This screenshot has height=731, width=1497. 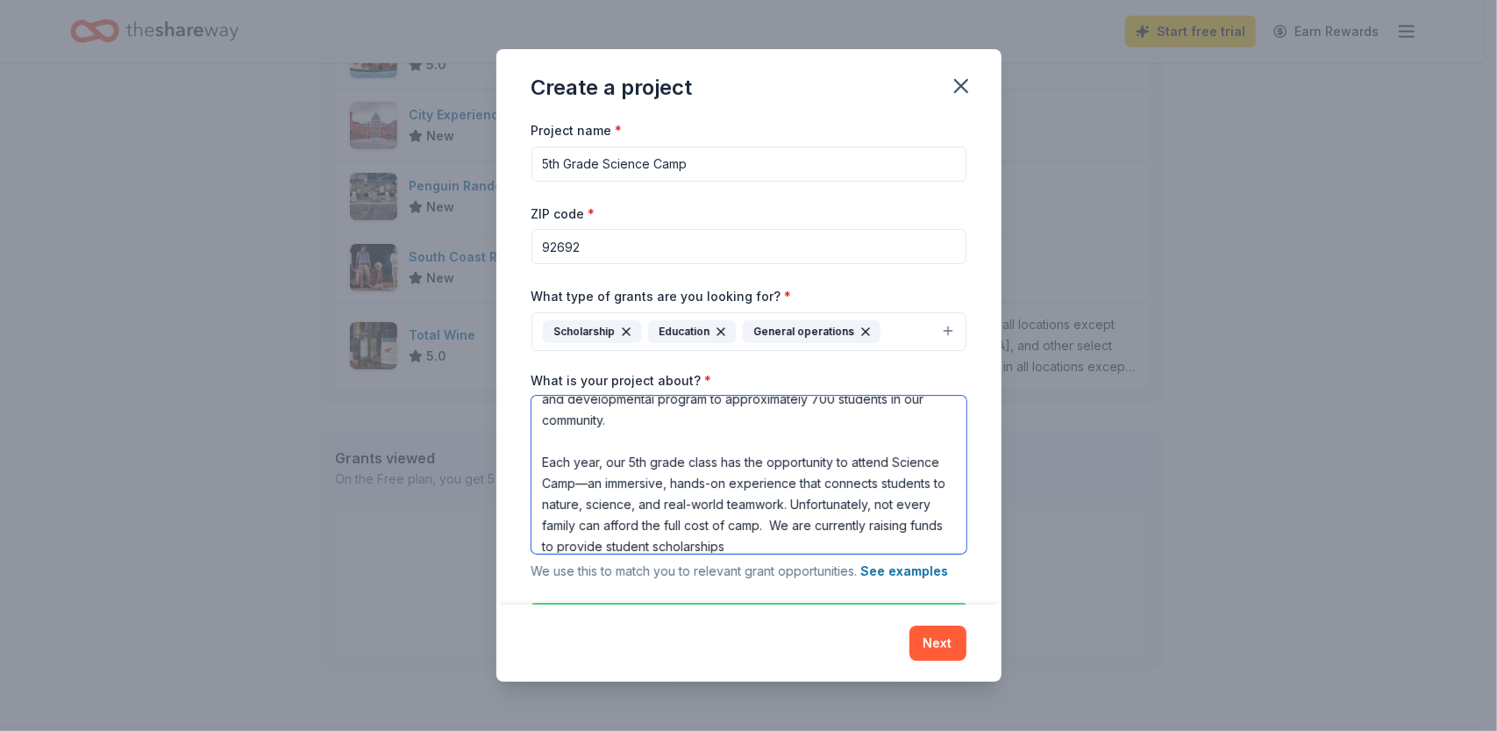 I want to click on label: Project name, so click(x=577, y=131).